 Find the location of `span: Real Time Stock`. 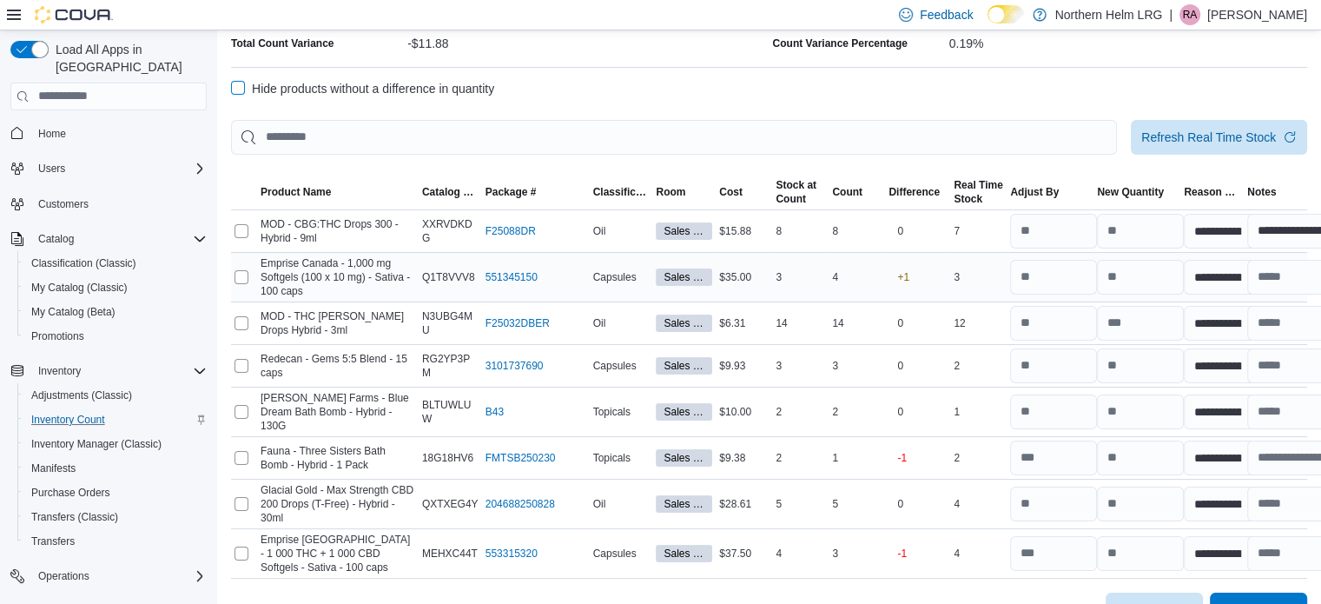

span: Real Time Stock is located at coordinates (978, 192).